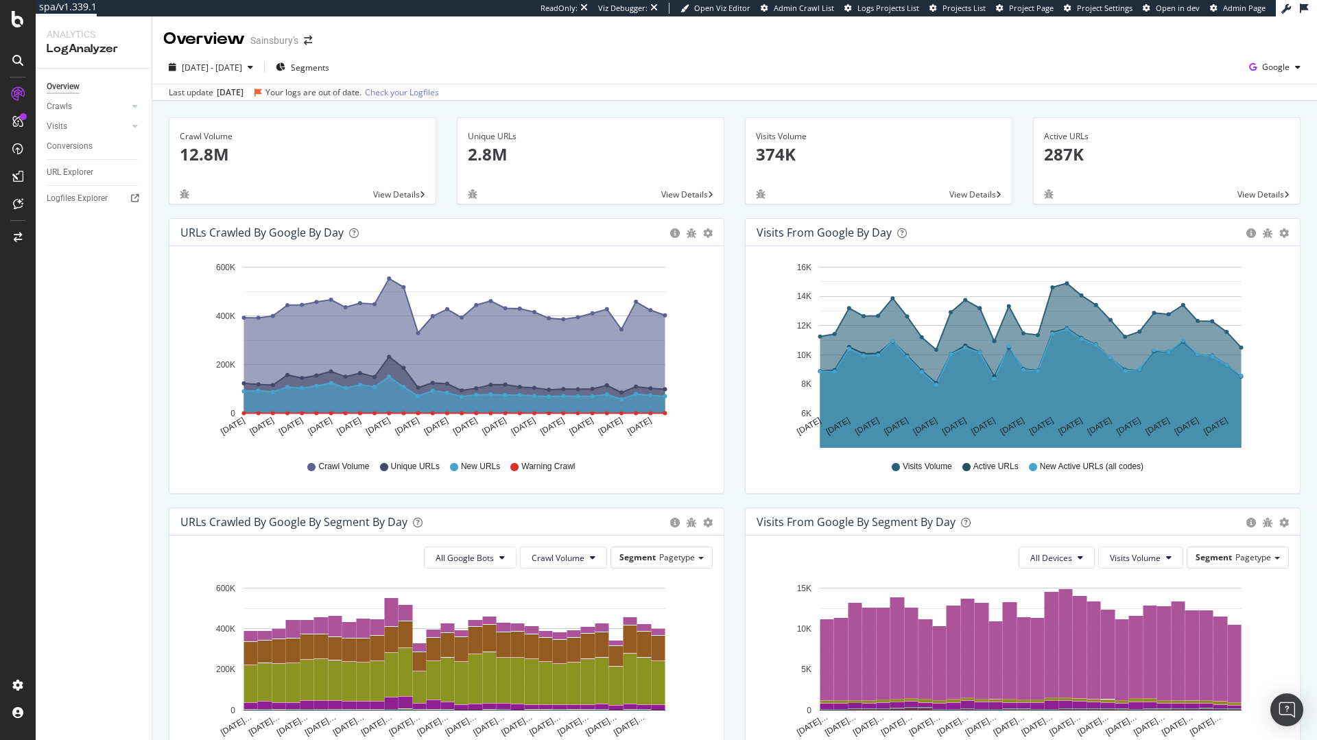 Image resolution: width=1317 pixels, height=740 pixels. I want to click on button: All Devices, so click(1056, 558).